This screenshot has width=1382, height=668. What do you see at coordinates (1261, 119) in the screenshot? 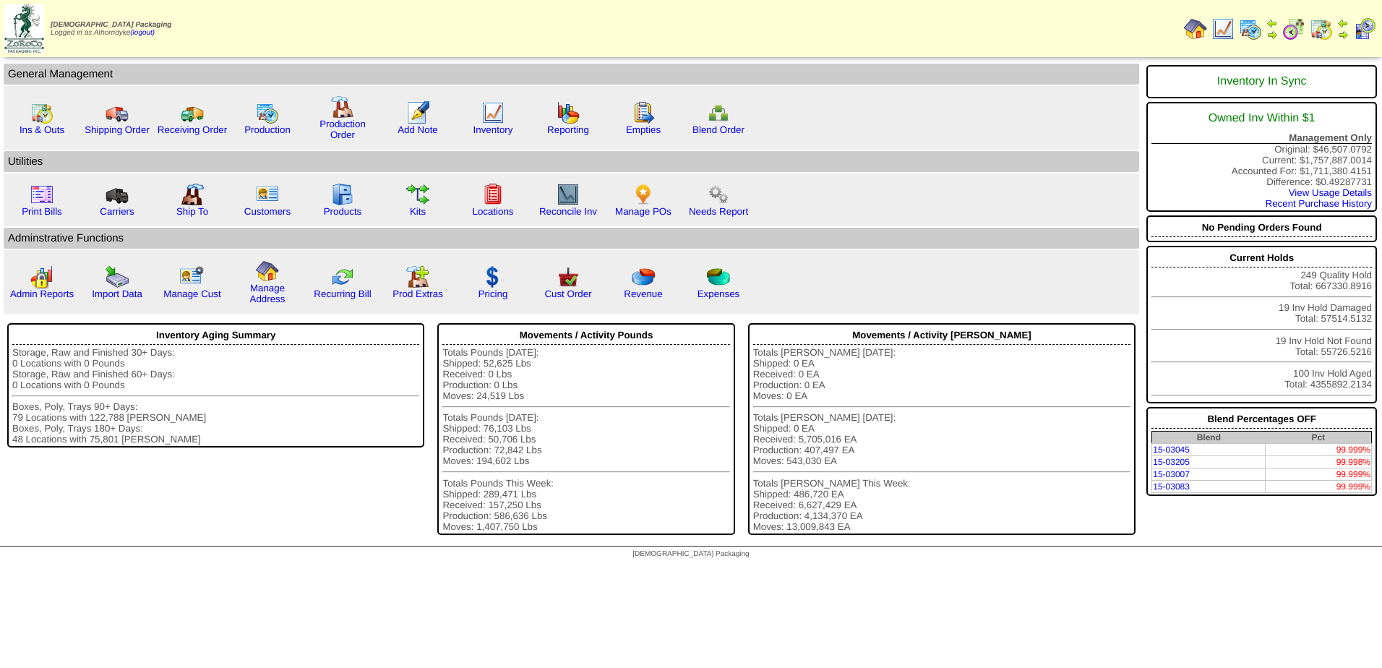
I see `div: Owned Inv Within $1` at bounding box center [1261, 119].